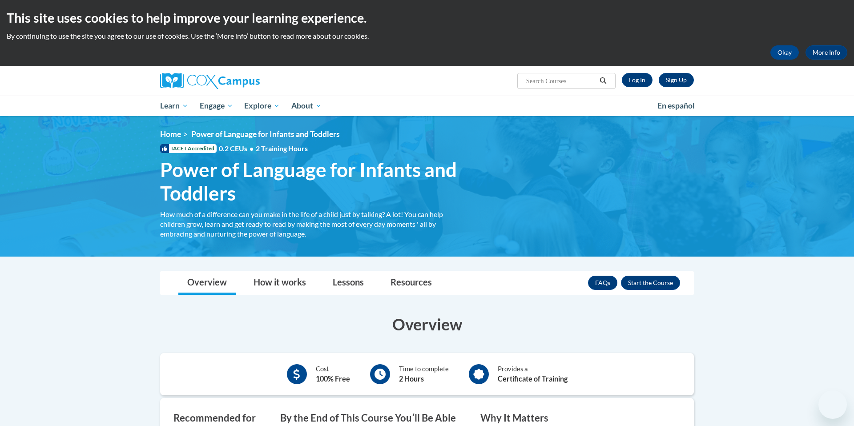 The image size is (854, 426). What do you see at coordinates (427, 324) in the screenshot?
I see `h3: Overview` at bounding box center [427, 324].